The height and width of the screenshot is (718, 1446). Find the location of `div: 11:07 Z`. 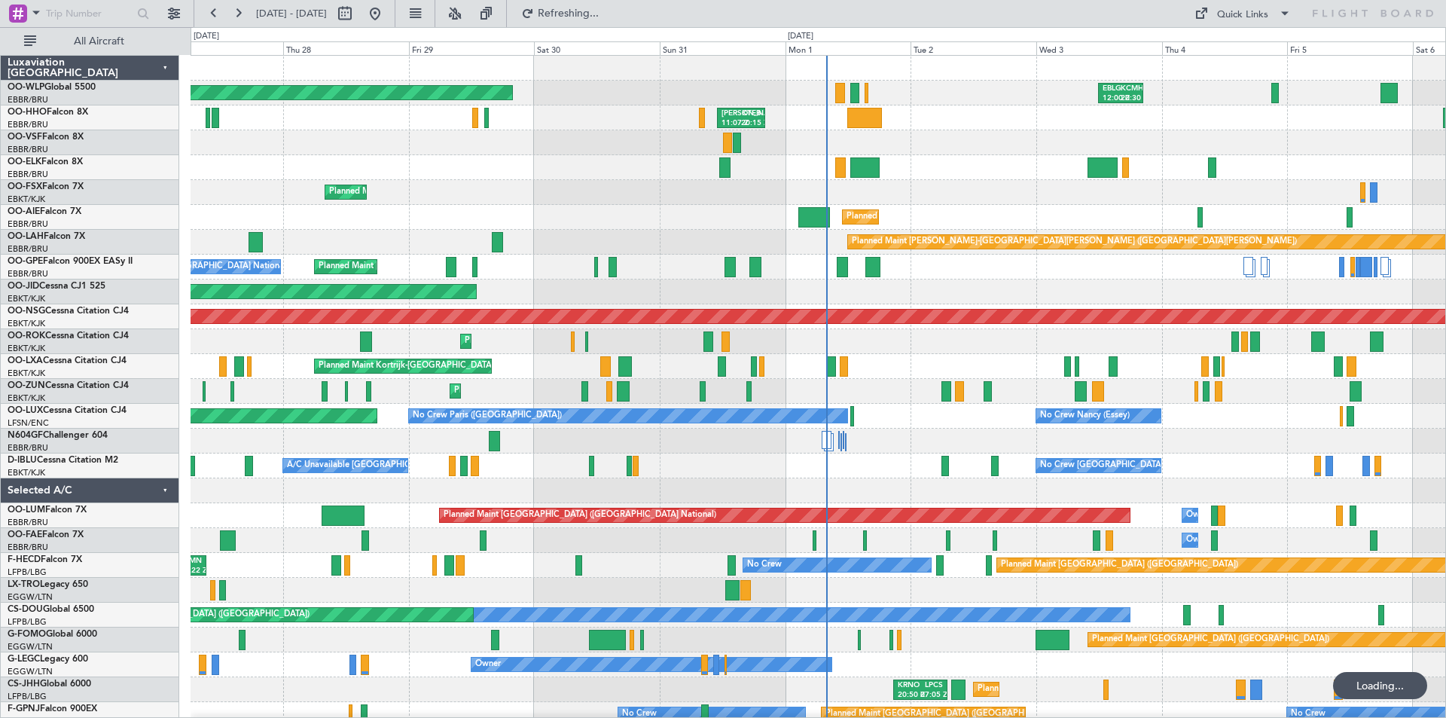

div: 11:07 Z is located at coordinates (731, 123).